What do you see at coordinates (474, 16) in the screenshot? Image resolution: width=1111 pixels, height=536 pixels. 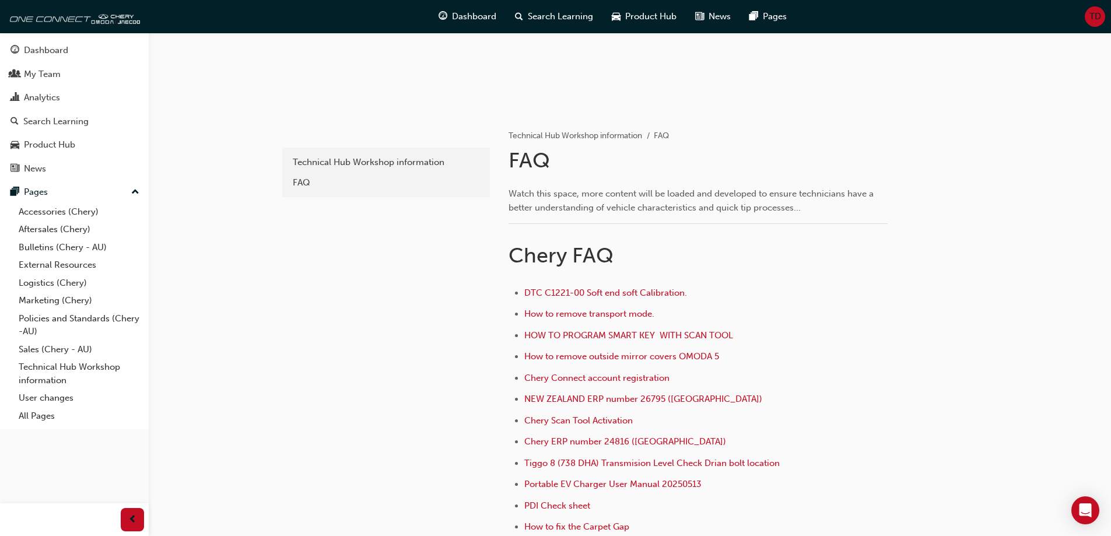 I see `span: Dashboard` at bounding box center [474, 16].